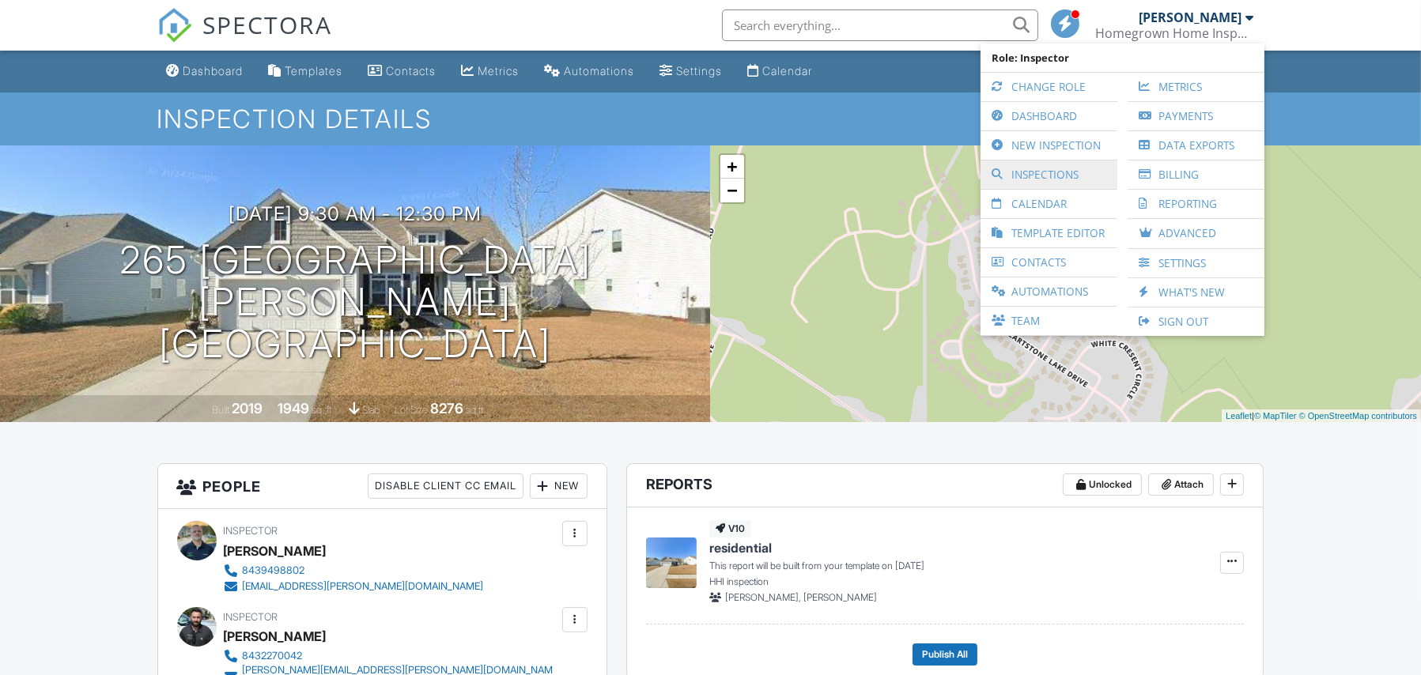 This screenshot has width=1421, height=675. What do you see at coordinates (499, 70) in the screenshot?
I see `div: Metrics` at bounding box center [499, 70].